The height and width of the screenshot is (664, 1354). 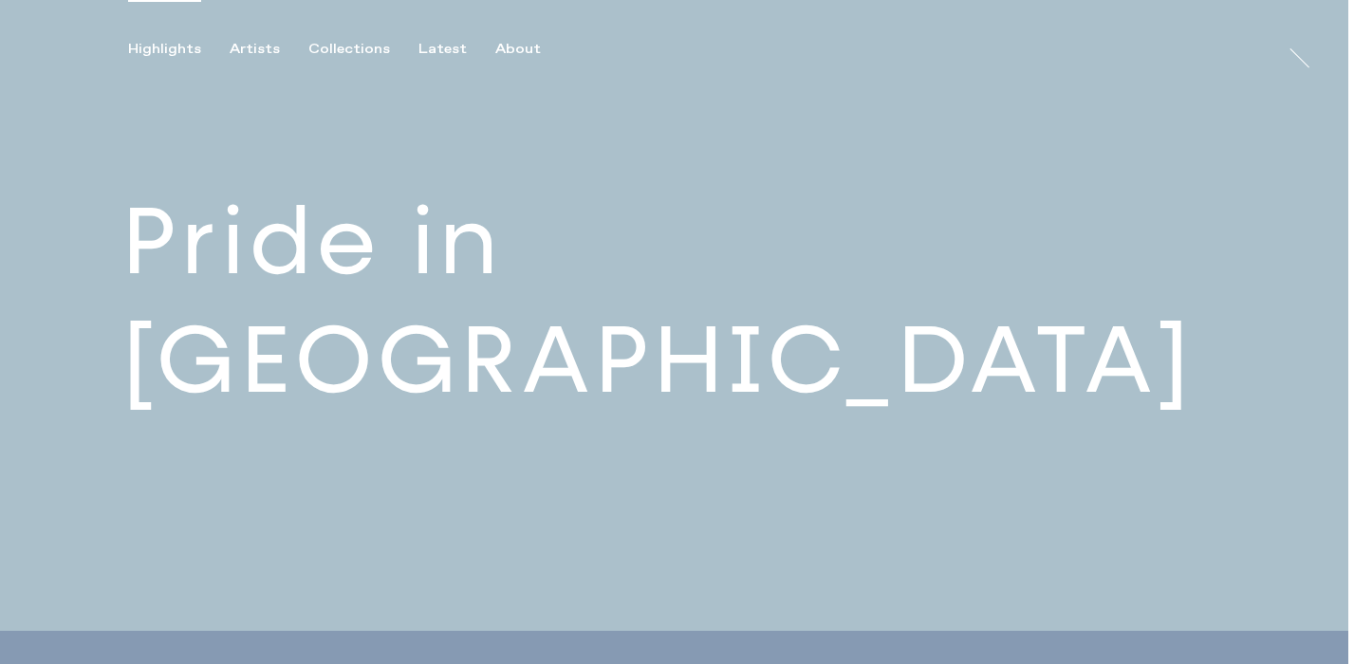 What do you see at coordinates (518, 49) in the screenshot?
I see `div: About` at bounding box center [518, 49].